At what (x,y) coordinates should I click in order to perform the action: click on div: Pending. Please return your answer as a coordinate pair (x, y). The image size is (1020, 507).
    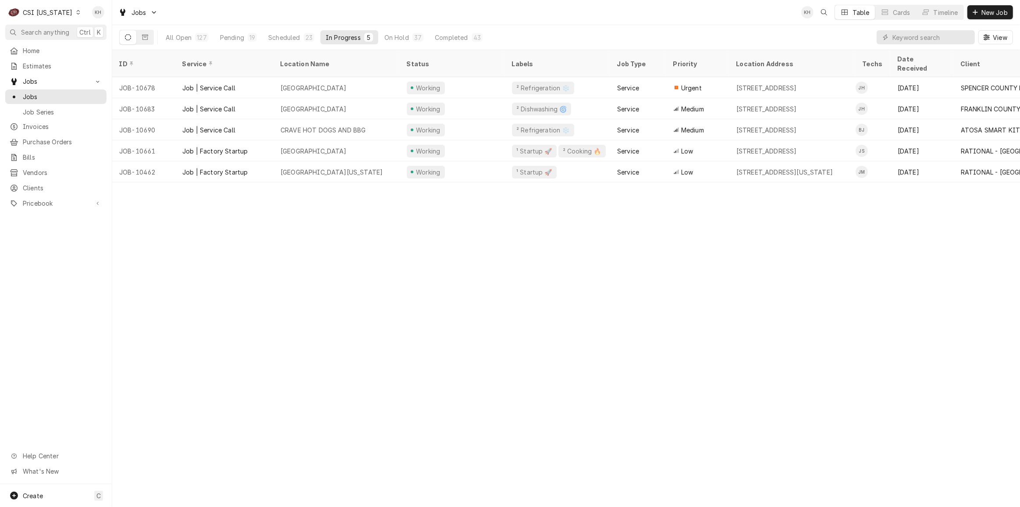
    Looking at the image, I should click on (232, 37).